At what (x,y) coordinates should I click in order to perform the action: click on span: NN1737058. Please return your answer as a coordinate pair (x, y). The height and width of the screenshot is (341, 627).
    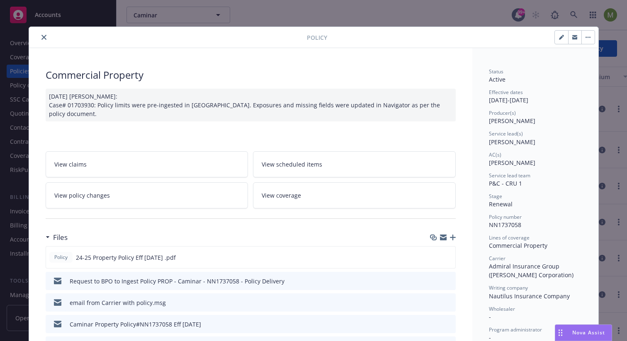
    Looking at the image, I should click on (505, 225).